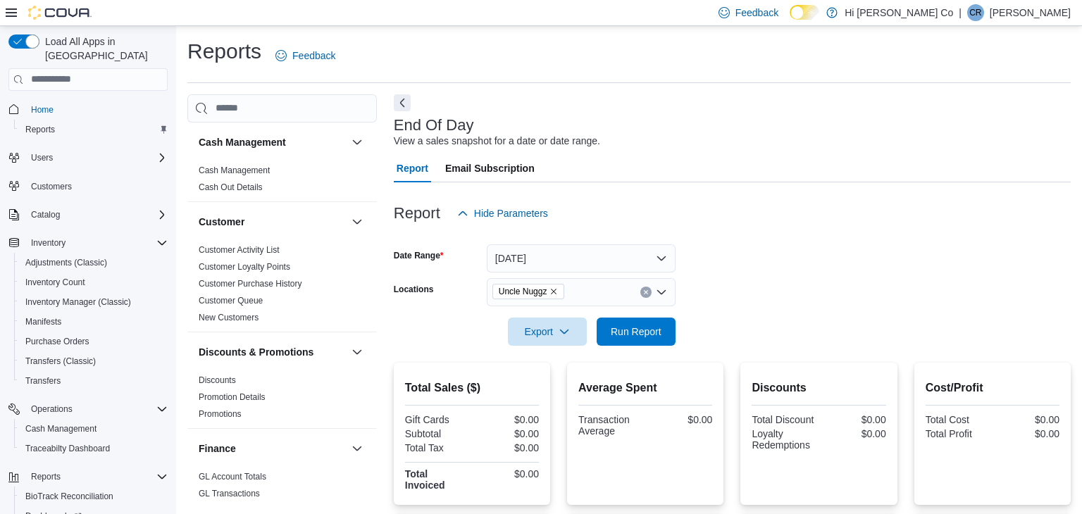 The height and width of the screenshot is (514, 1082). I want to click on button: Adjustments (Classic), so click(94, 263).